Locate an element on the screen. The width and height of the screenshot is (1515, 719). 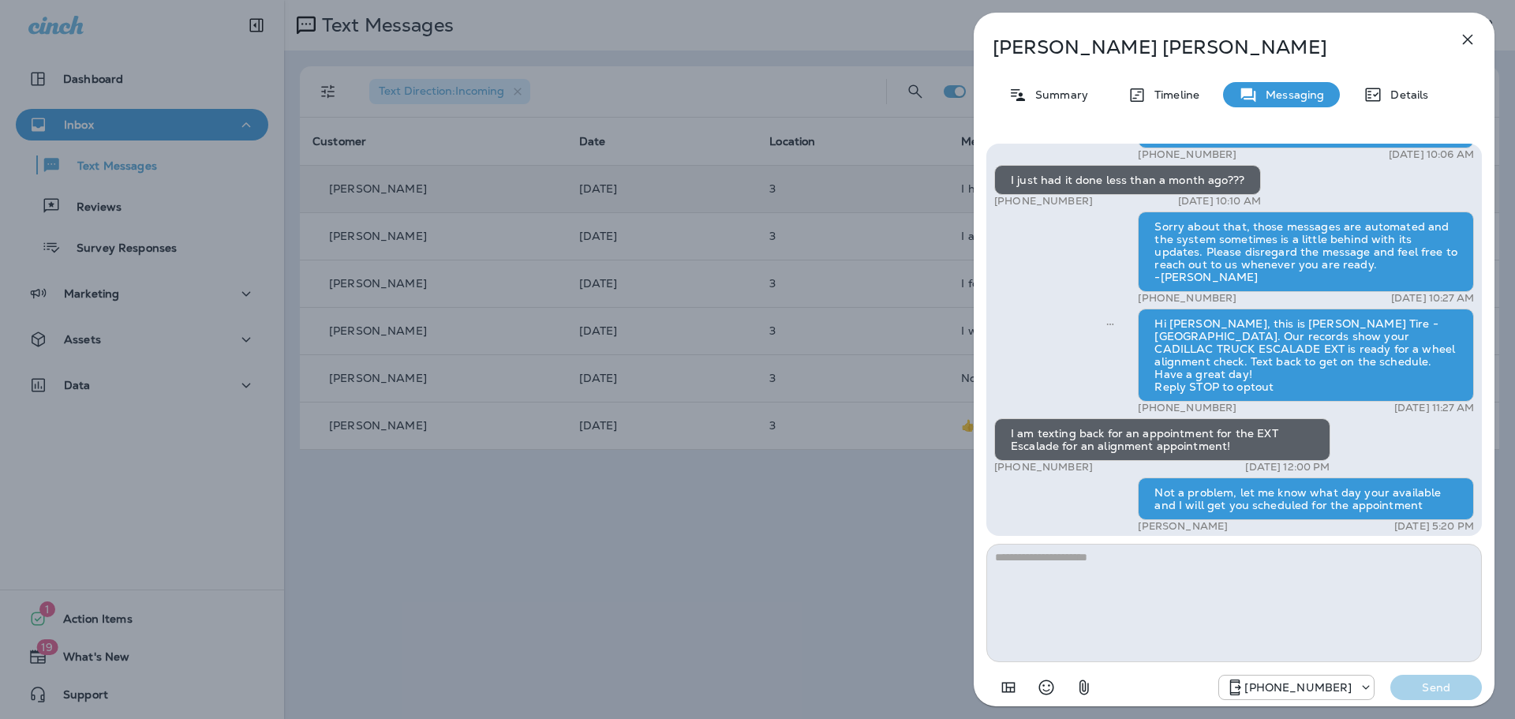
button: Select an emoji is located at coordinates (1046, 687).